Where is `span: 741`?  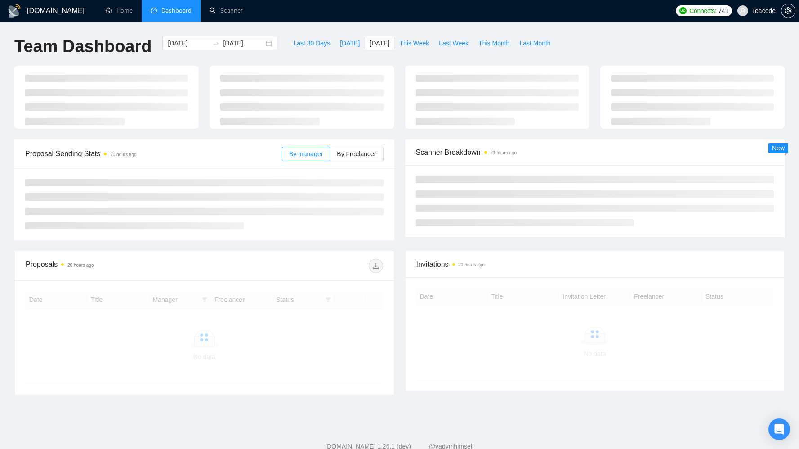 span: 741 is located at coordinates (724, 11).